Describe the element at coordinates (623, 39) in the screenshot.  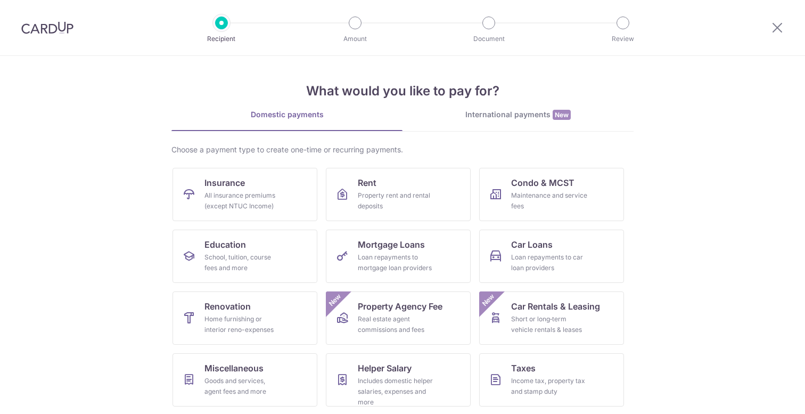
I see `p: Review` at that location.